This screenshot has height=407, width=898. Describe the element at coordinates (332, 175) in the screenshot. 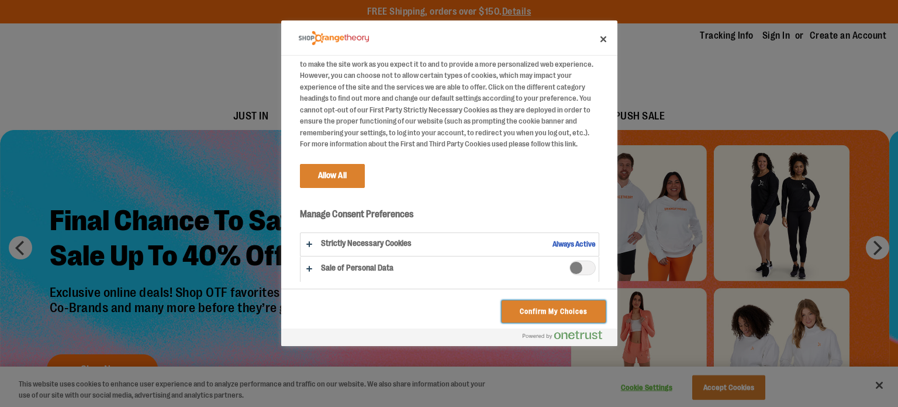

I see `button: Allow All` at that location.